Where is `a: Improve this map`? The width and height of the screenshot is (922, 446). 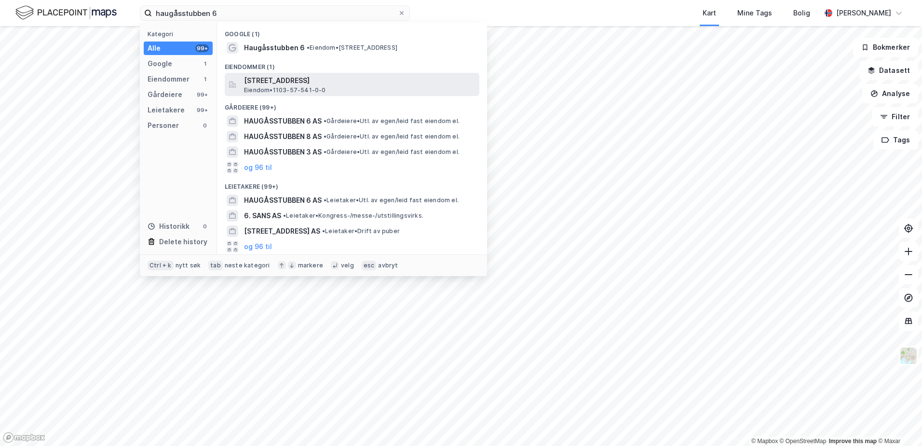
a: Improve this map is located at coordinates (853, 441).